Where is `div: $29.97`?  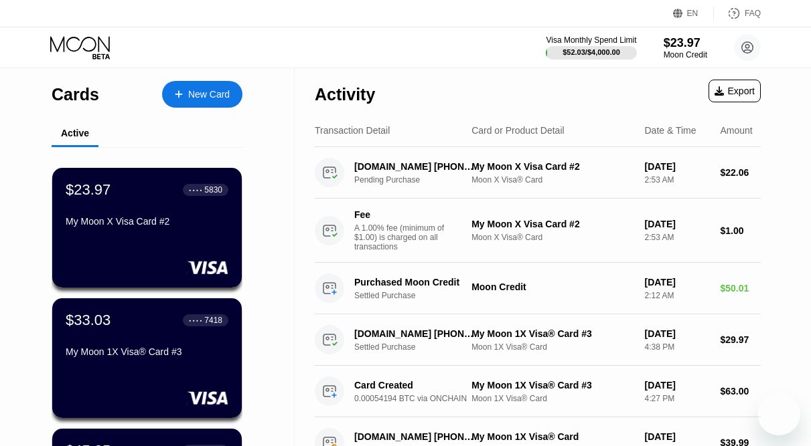
div: $29.97 is located at coordinates (740, 340).